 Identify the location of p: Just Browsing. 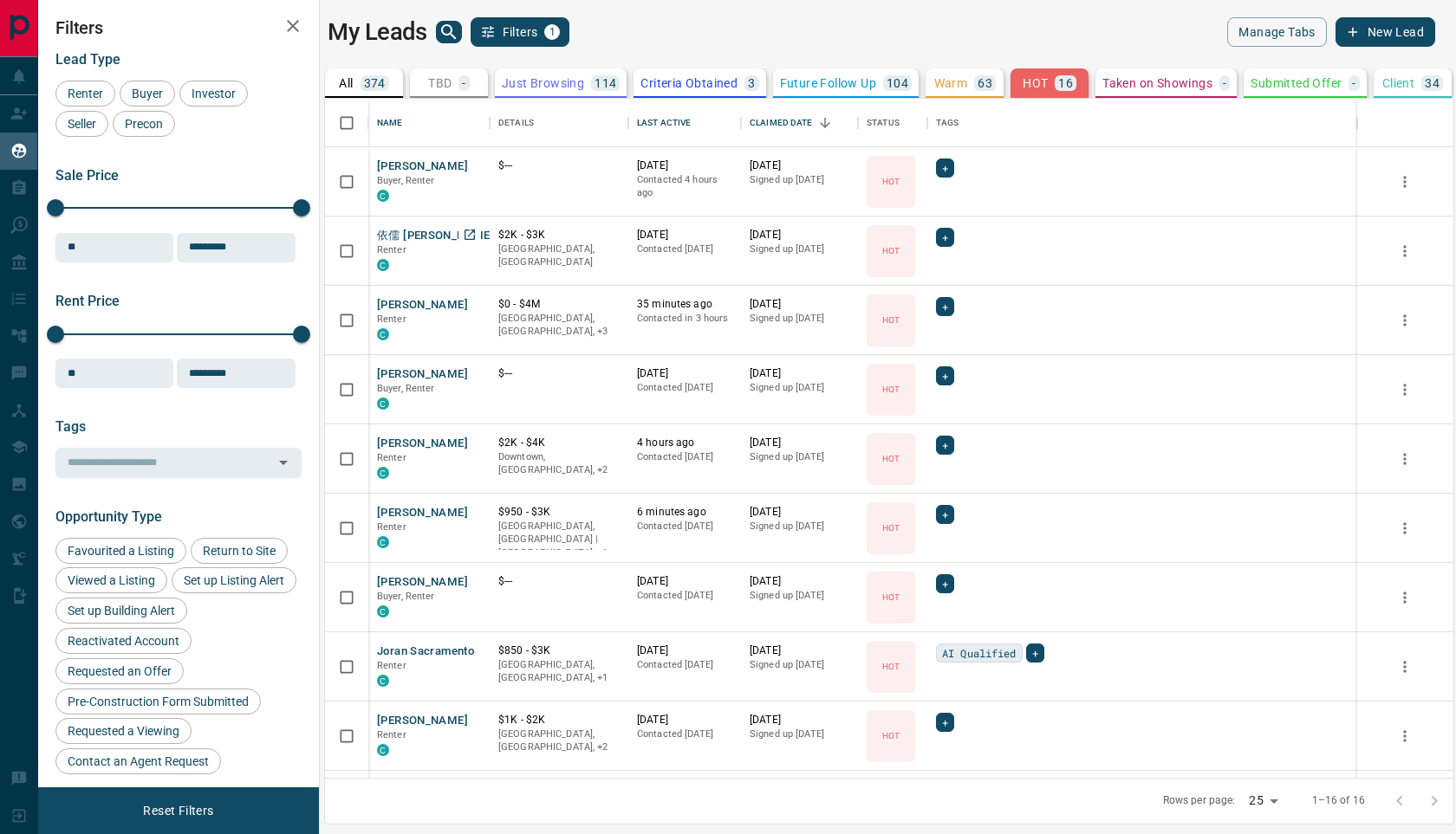
(543, 84).